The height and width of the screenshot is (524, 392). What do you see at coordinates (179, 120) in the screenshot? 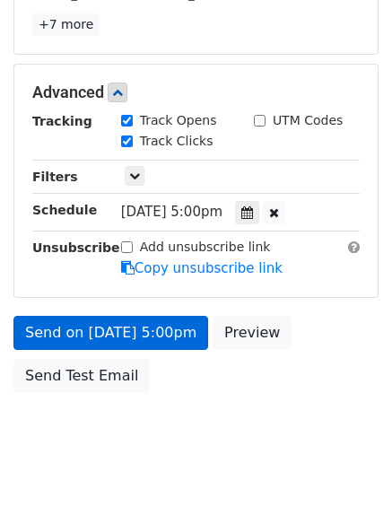
I see `label: Track Opens` at bounding box center [179, 120].